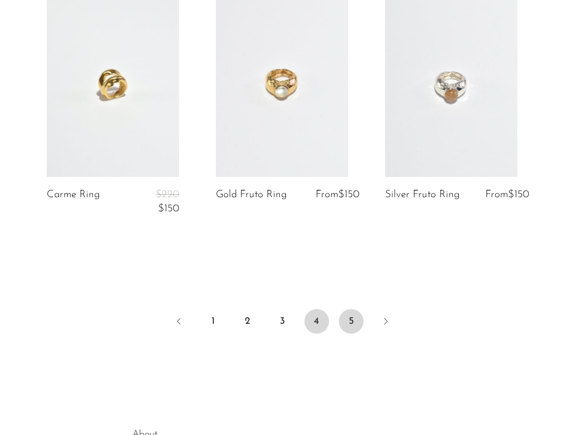 The height and width of the screenshot is (435, 564). I want to click on a: Next, so click(385, 323).